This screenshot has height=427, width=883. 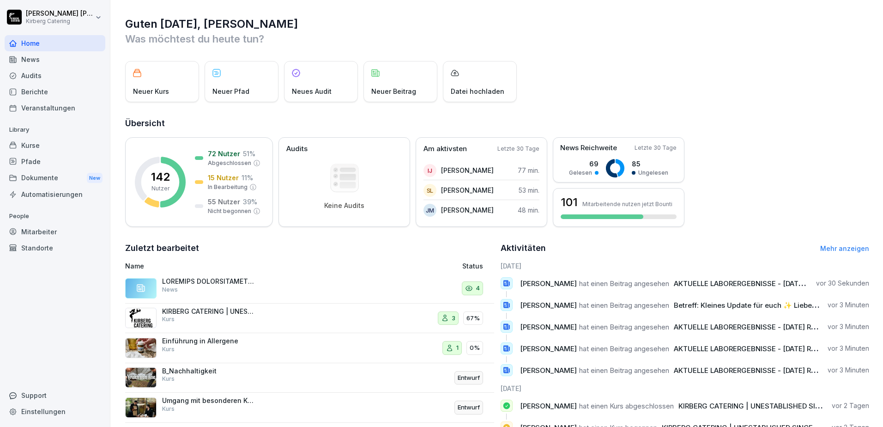 I want to click on a: LOREMIPS DOLORSITAMETCON - Adipiscin 6697 Elitseddoeiusmodtemp inc Utlaboreetdoloremagna aliquaen..., so click(x=309, y=288).